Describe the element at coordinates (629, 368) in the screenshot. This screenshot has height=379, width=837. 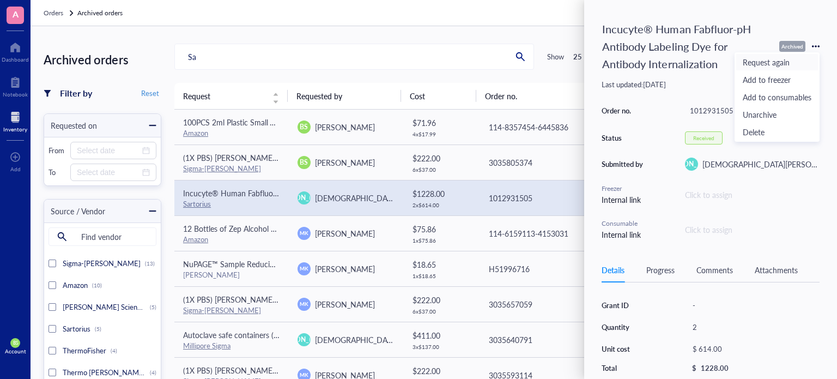
I see `div: Total` at that location.